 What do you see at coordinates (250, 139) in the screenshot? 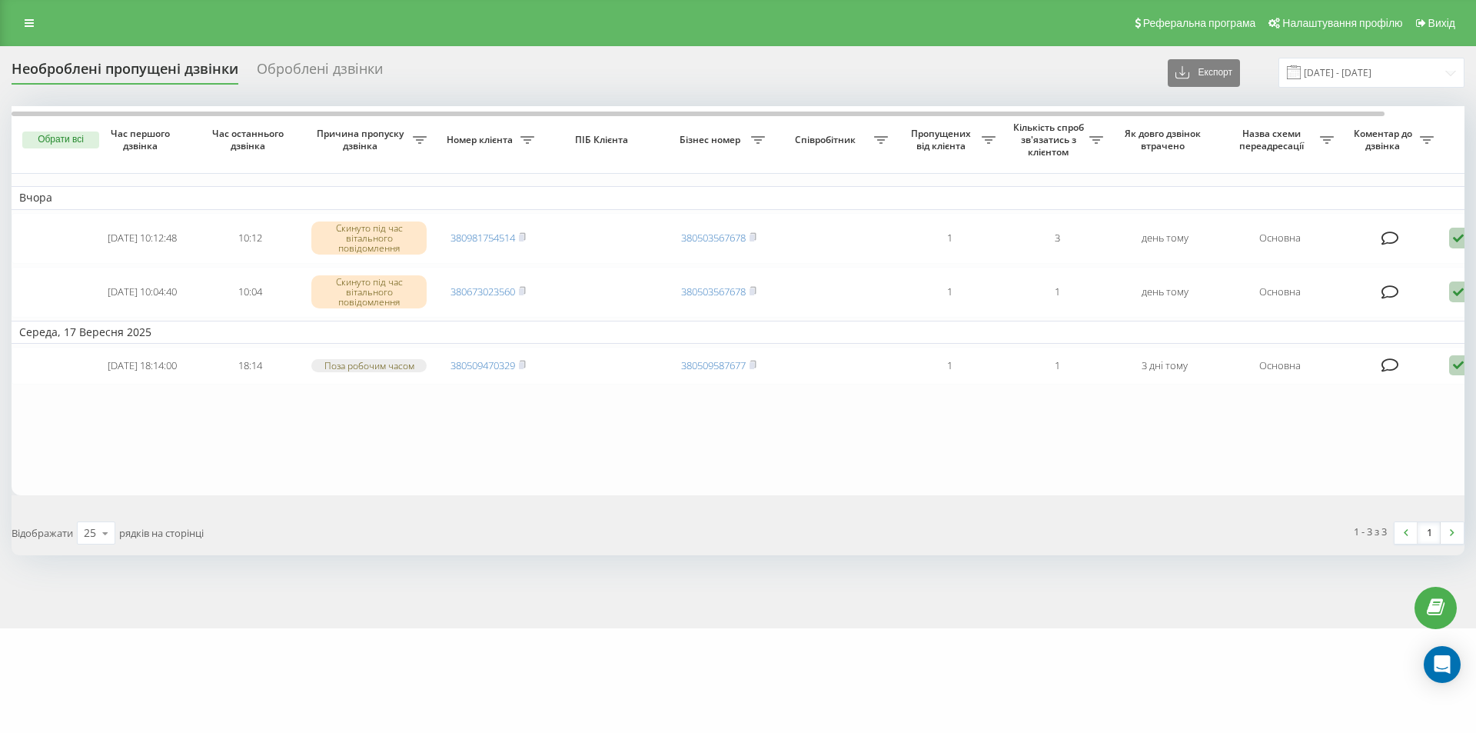
I see `span: Час останнього дзвінка` at bounding box center [250, 139].